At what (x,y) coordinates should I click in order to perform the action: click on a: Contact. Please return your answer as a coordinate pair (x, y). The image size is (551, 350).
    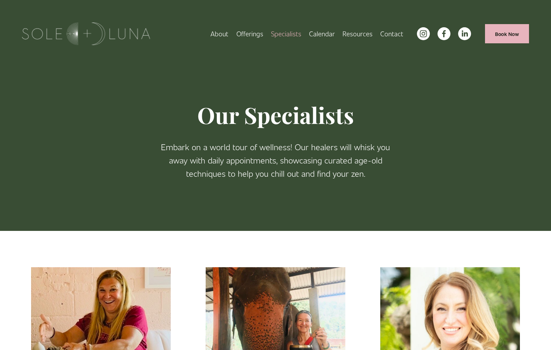
    Looking at the image, I should click on (392, 34).